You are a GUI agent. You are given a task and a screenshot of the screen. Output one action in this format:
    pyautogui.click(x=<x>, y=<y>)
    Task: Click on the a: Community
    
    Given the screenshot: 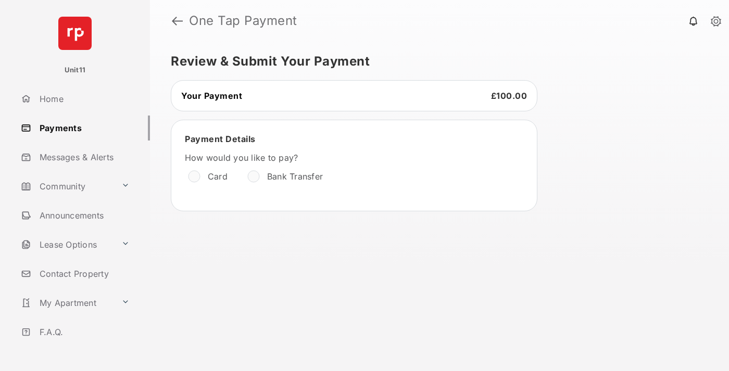 What is the action you would take?
    pyautogui.click(x=67, y=186)
    